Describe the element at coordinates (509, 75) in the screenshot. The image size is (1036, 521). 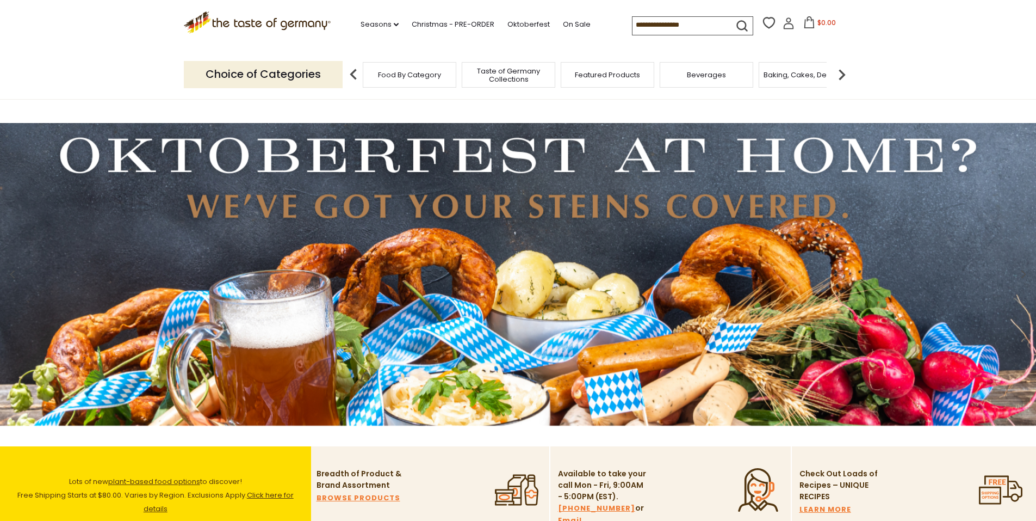
I see `span: Taste of Germany Collections` at that location.